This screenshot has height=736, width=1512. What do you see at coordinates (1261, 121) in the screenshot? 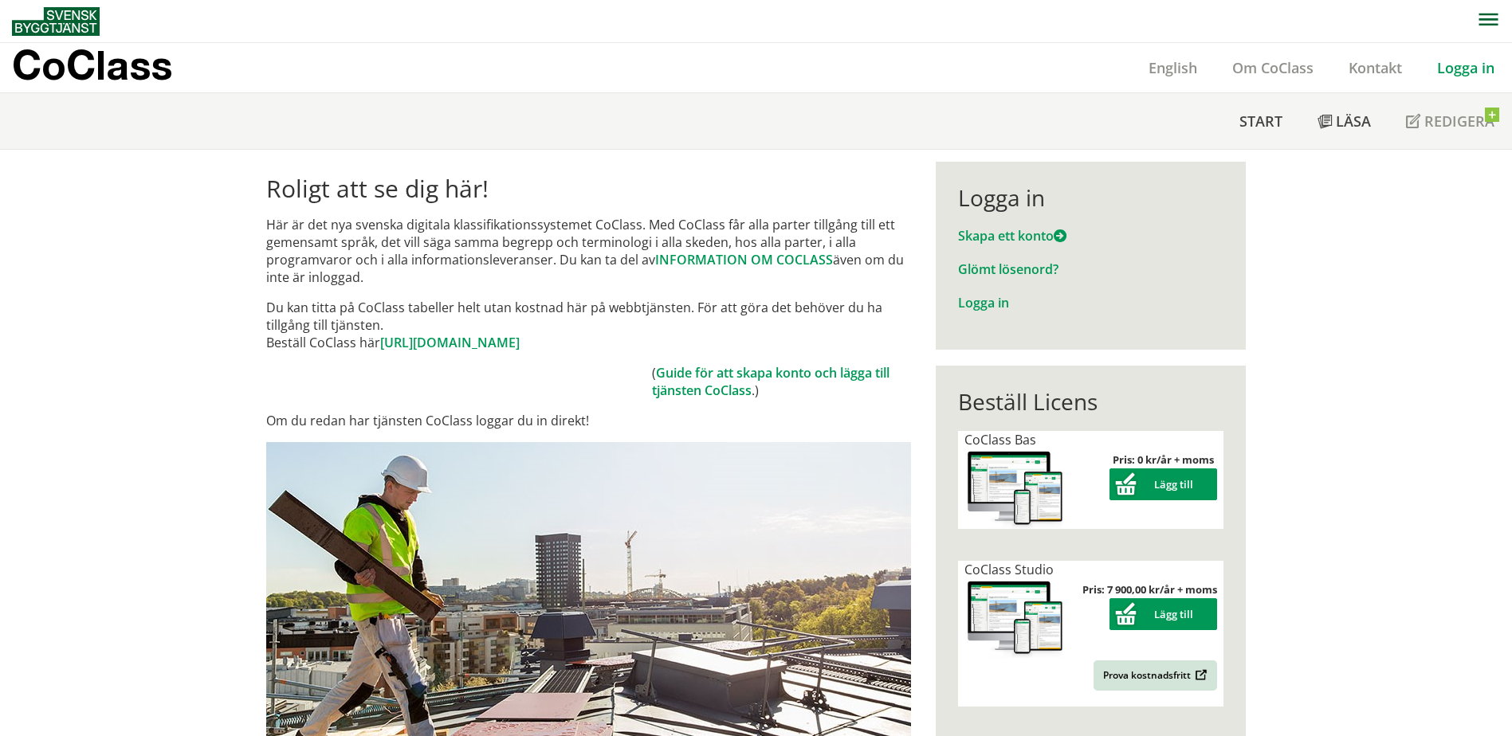
I see `a: Start` at bounding box center [1261, 121].